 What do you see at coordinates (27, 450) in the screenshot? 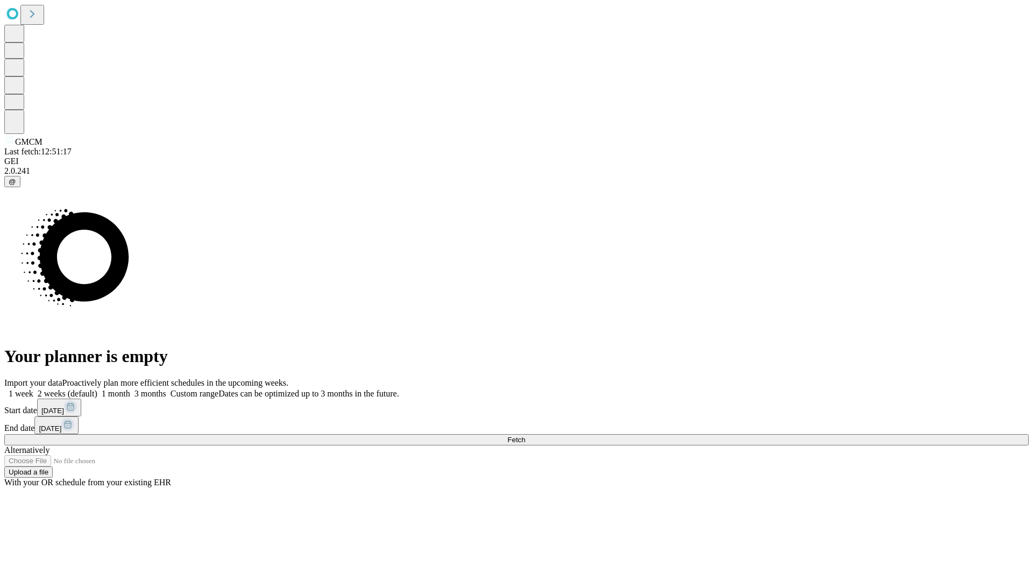
I see `span: Alternatively` at bounding box center [27, 450].